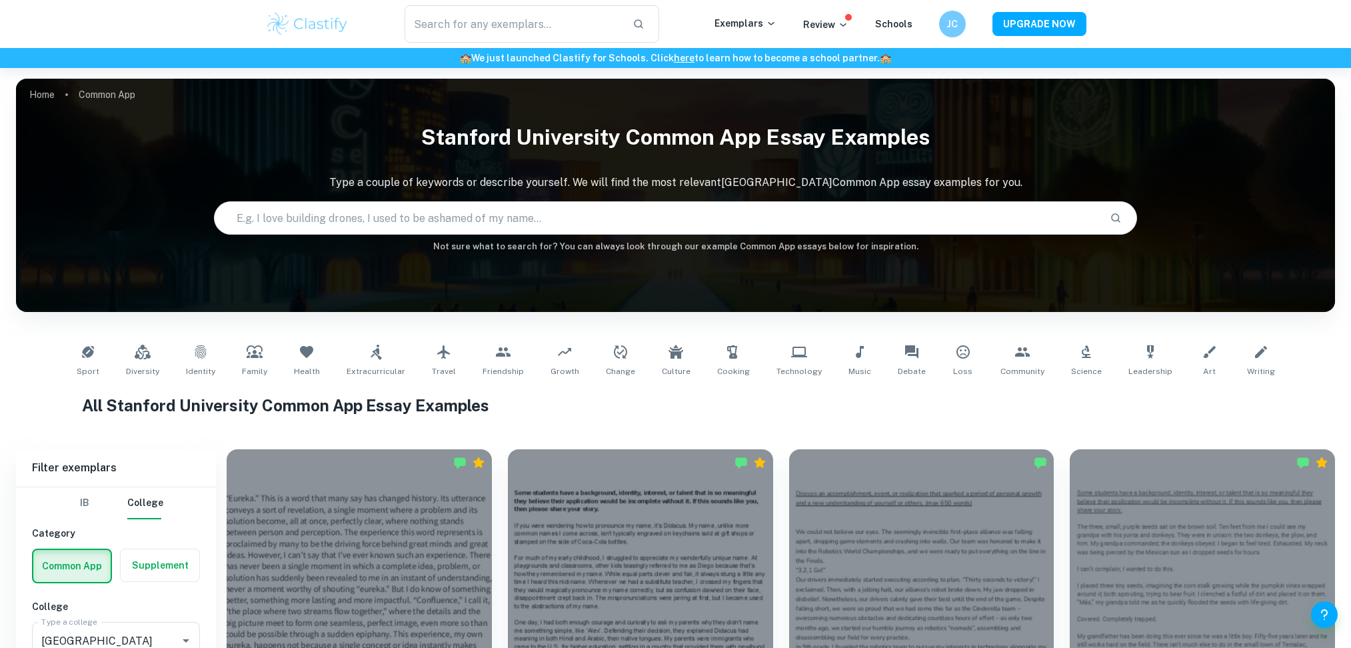  What do you see at coordinates (1261, 371) in the screenshot?
I see `span: Writing` at bounding box center [1261, 371].